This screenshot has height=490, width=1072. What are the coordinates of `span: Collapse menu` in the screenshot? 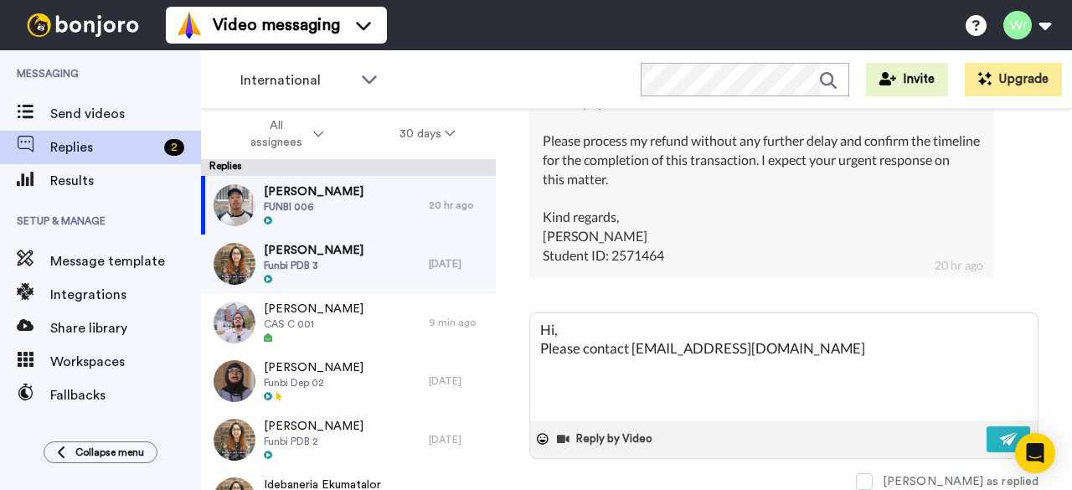 It's located at (110, 452).